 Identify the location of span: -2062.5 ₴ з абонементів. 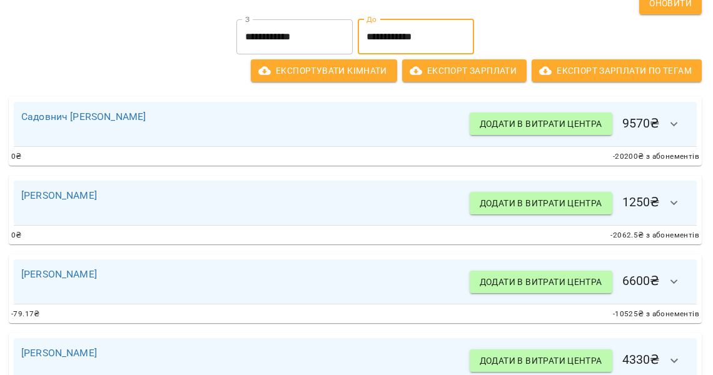
(655, 236).